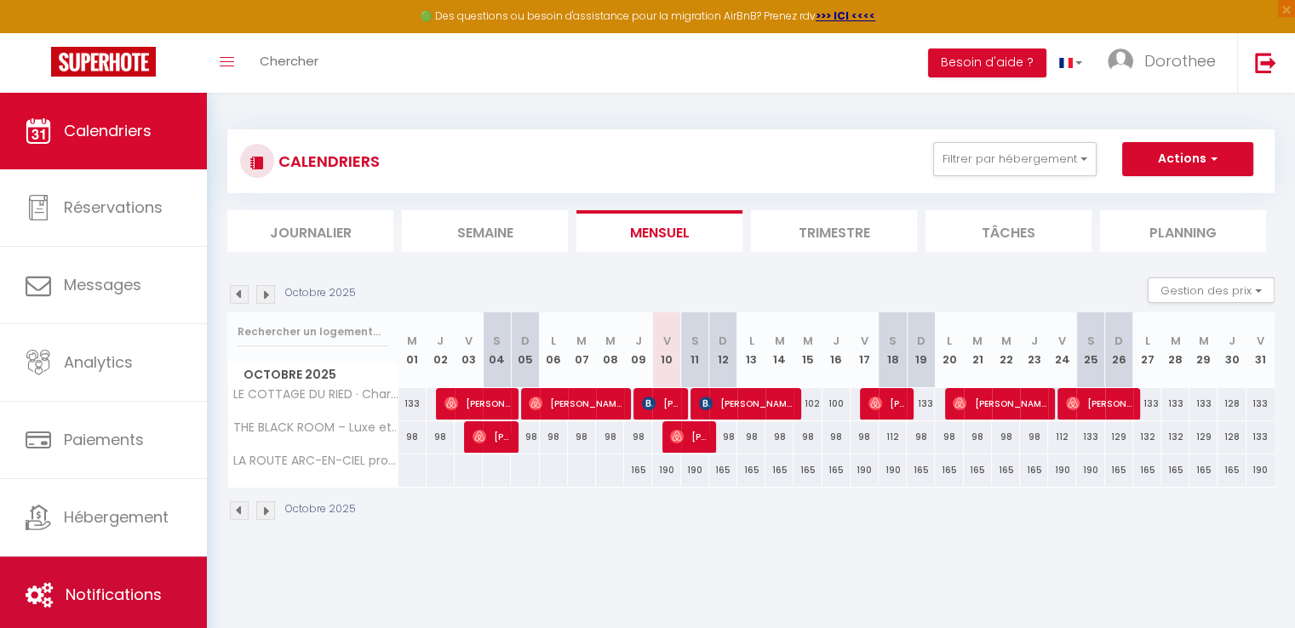  I want to click on span: Analytics, so click(98, 362).